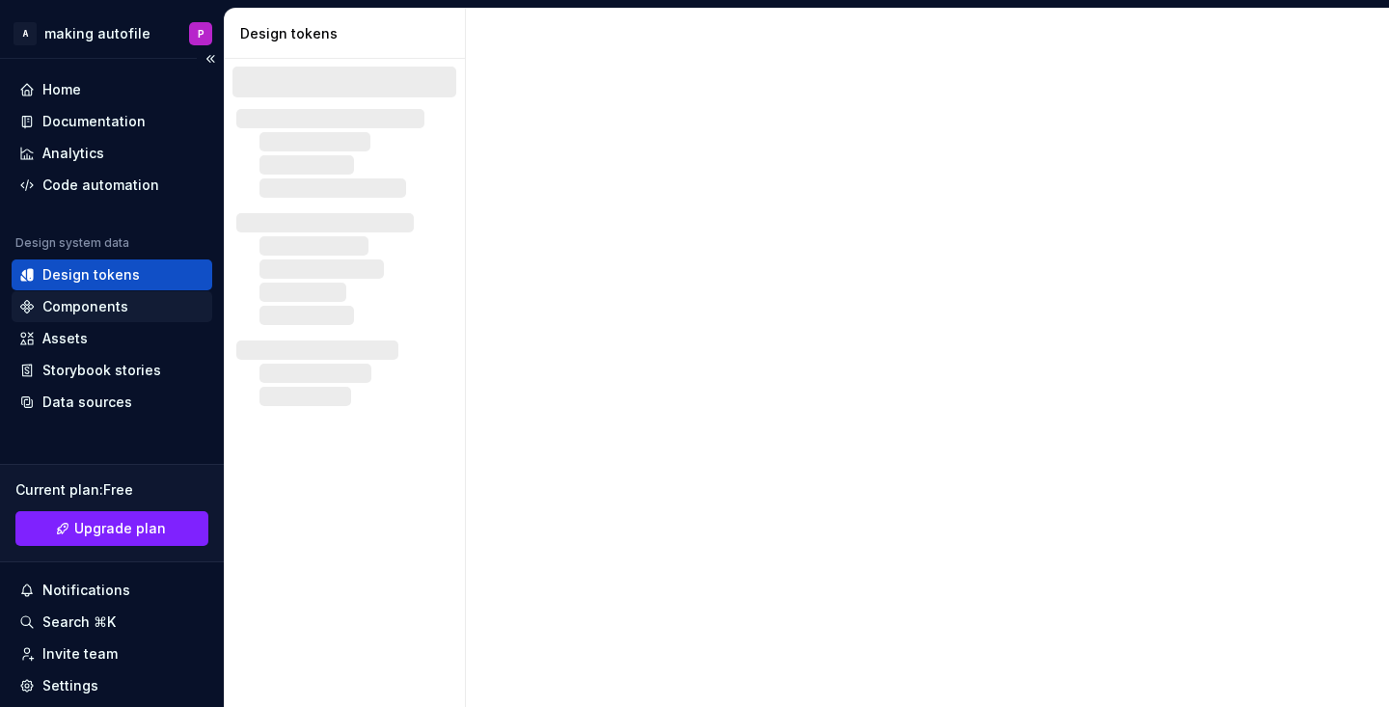  I want to click on button: Search ⌘K, so click(112, 622).